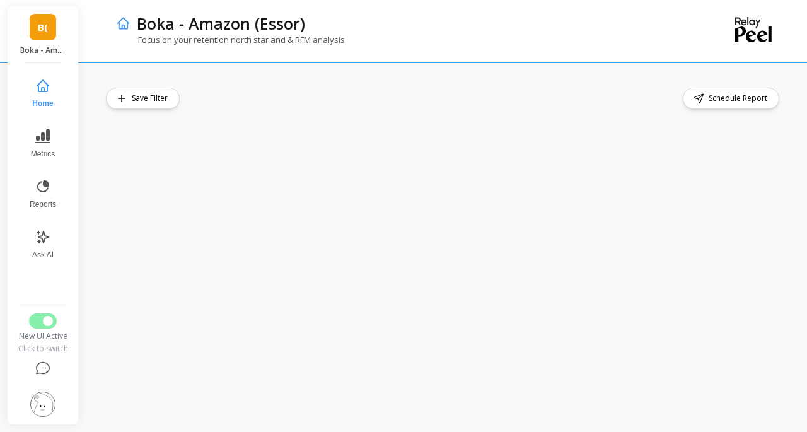  I want to click on button: Reports, so click(43, 194).